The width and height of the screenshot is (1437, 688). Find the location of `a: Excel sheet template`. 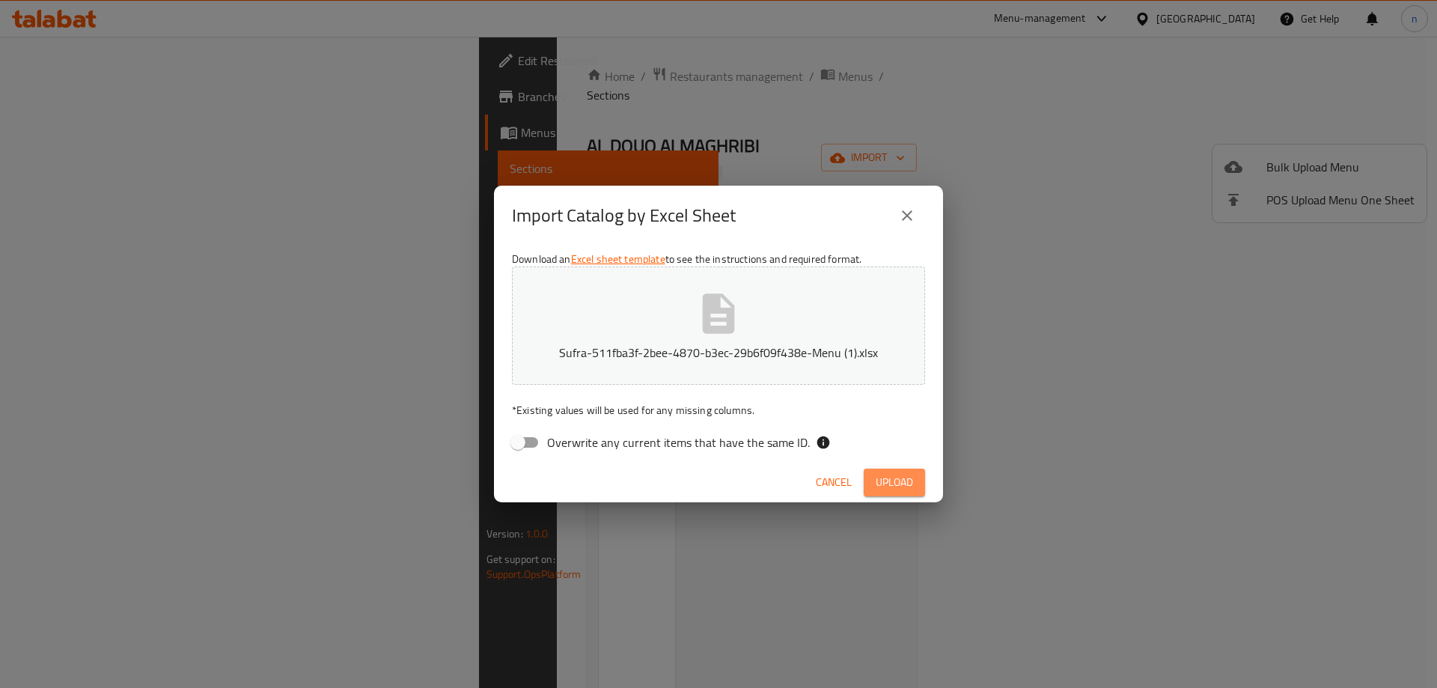

a: Excel sheet template is located at coordinates (618, 259).